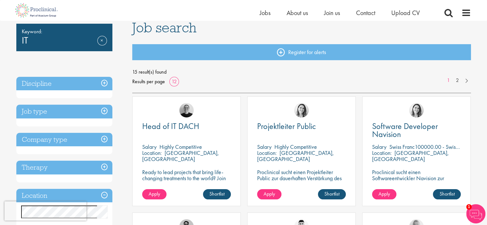 Image resolution: width=487 pixels, height=225 pixels. Describe the element at coordinates (149, 82) in the screenshot. I see `span: Results per page` at that location.